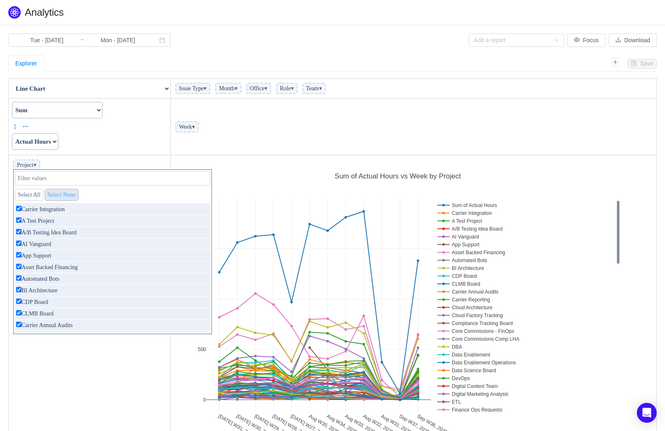  What do you see at coordinates (259, 88) in the screenshot?
I see `span: Office` at bounding box center [259, 88].